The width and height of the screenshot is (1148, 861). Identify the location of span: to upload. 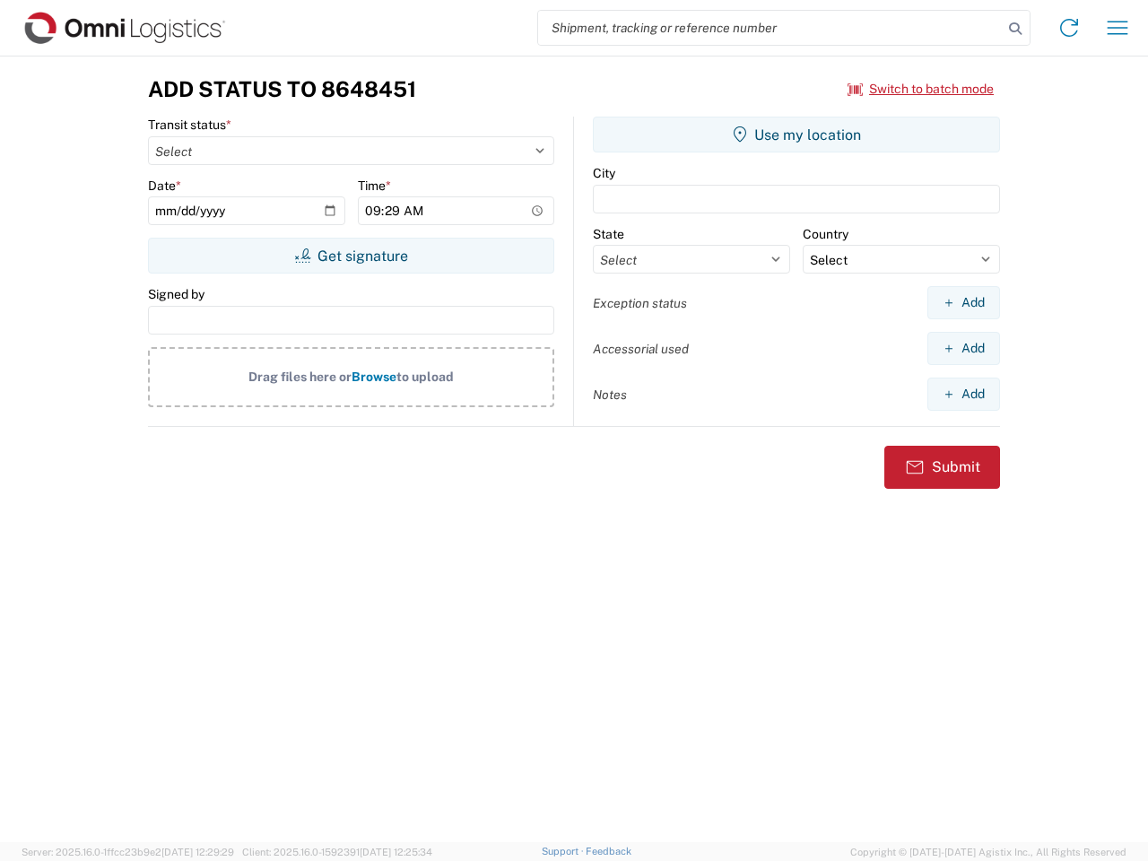
(425, 377).